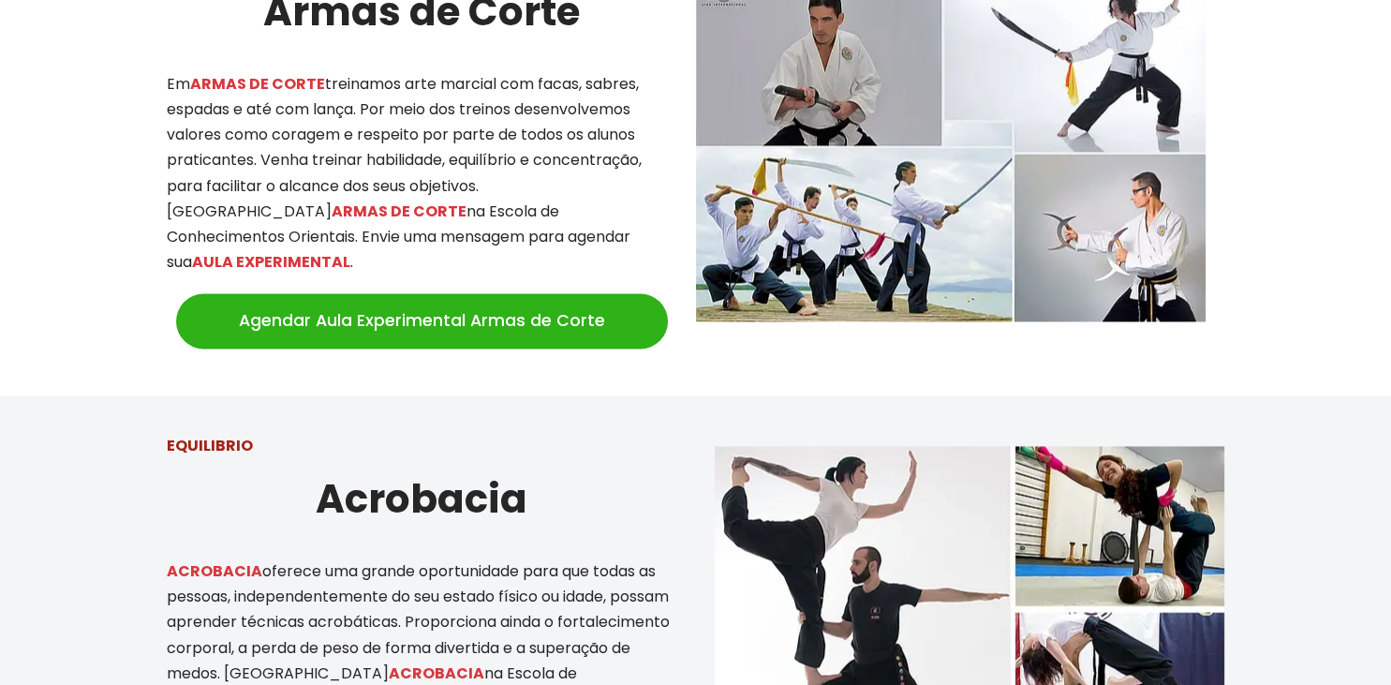 Image resolution: width=1391 pixels, height=685 pixels. What do you see at coordinates (421, 320) in the screenshot?
I see `a: Agendar Aula Experimental Armas de Corte` at bounding box center [421, 320].